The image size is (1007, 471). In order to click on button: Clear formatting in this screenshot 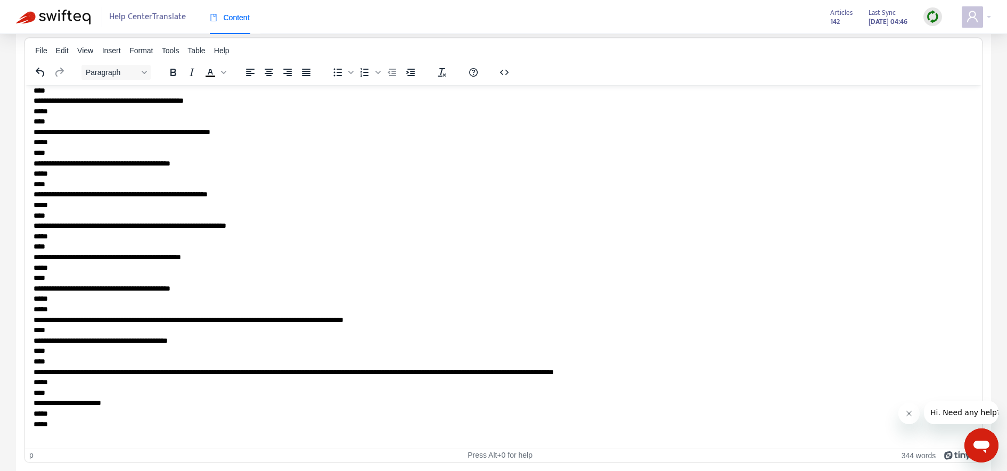, I will do `click(442, 72)`.